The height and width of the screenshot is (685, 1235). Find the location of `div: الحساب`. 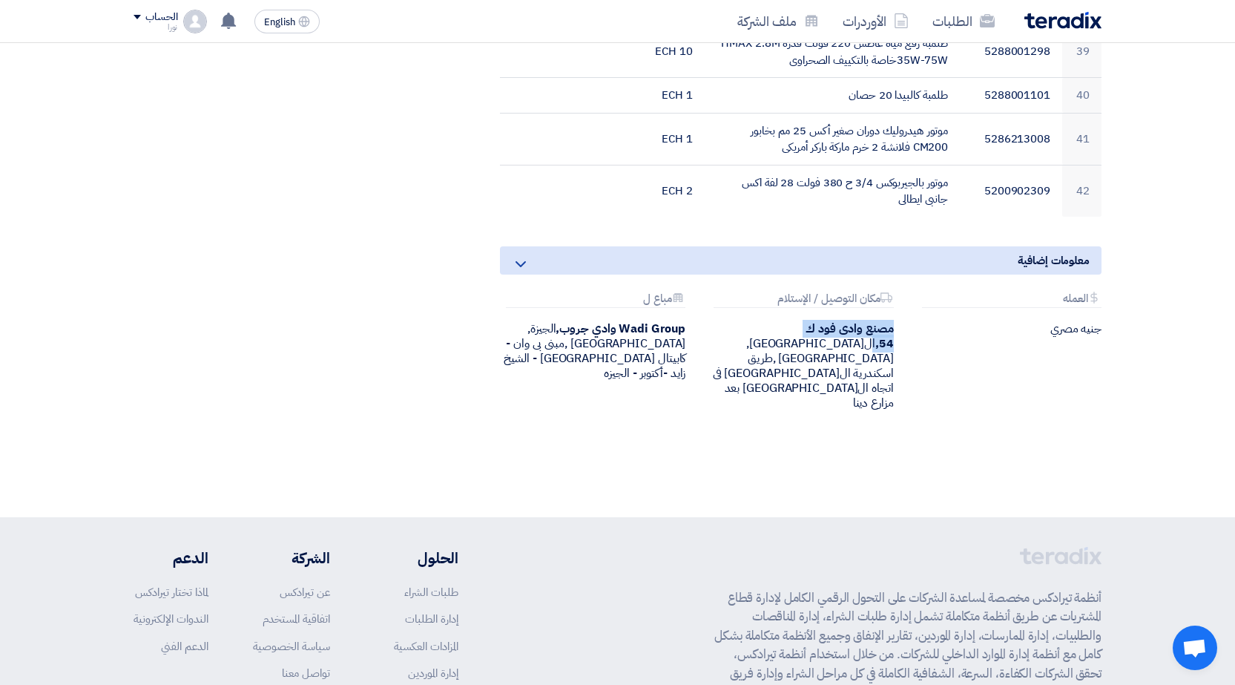

div: الحساب is located at coordinates (161, 17).